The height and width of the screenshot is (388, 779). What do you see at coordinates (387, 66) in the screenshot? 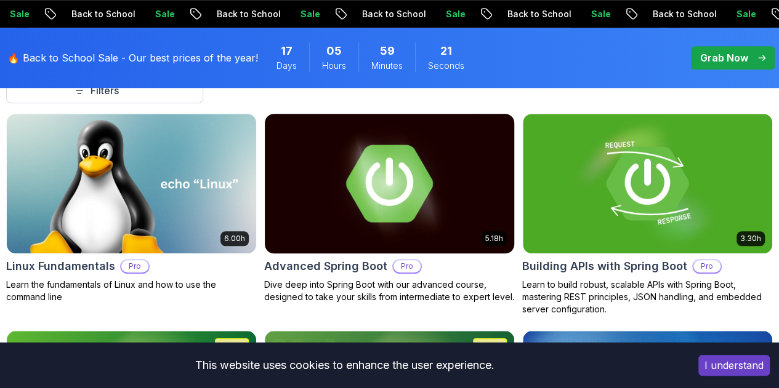
I see `span: Minutes` at bounding box center [387, 66].